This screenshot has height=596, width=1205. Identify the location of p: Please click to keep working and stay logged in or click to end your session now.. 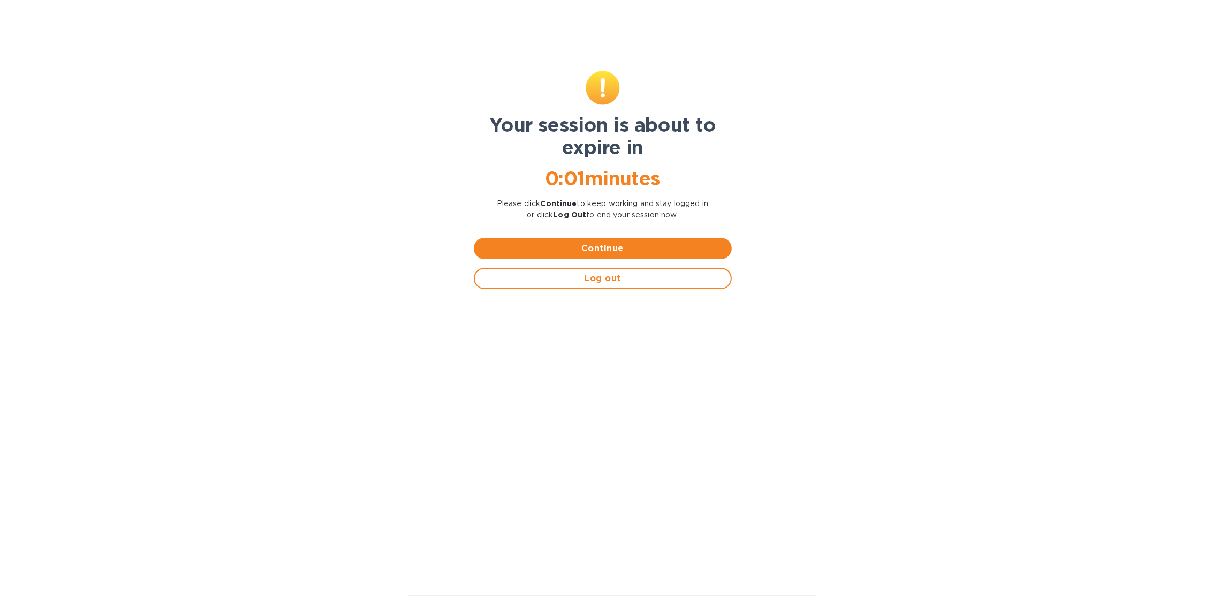
(603, 209).